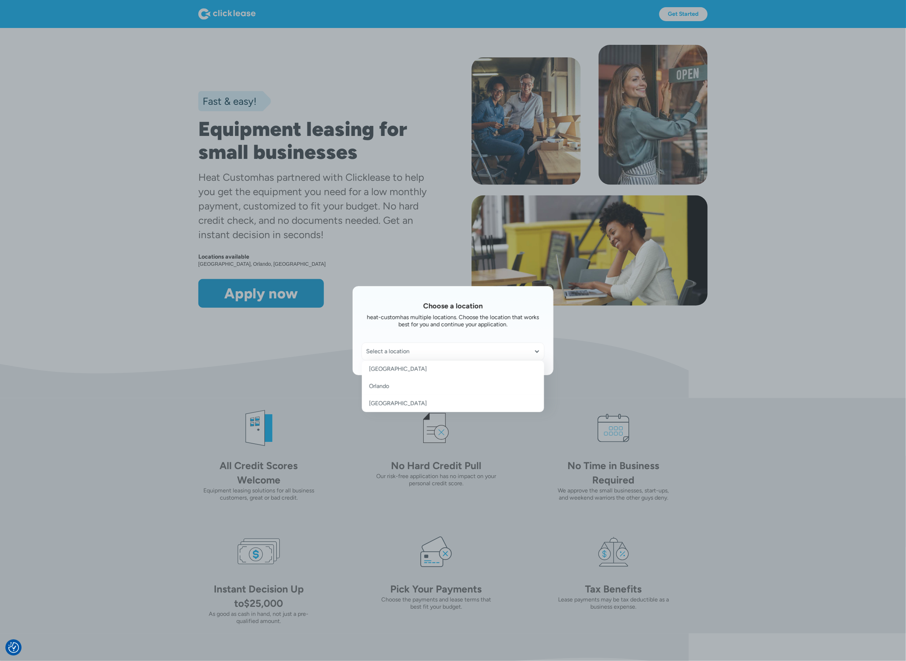 The image size is (906, 661). Describe the element at coordinates (469, 321) in the screenshot. I see `div: has multiple locations. Choose the location that works best for you and continue your application.` at that location.